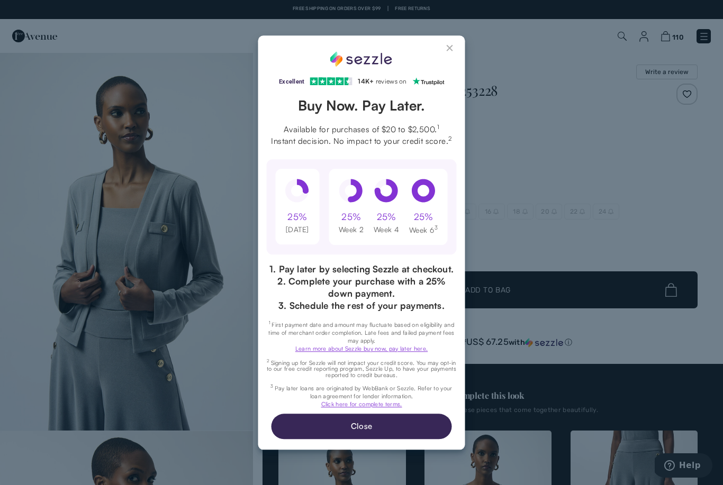 The image size is (723, 485). Describe the element at coordinates (361, 81) in the screenshot. I see `a: Excellent 14K+ reviews on` at that location.